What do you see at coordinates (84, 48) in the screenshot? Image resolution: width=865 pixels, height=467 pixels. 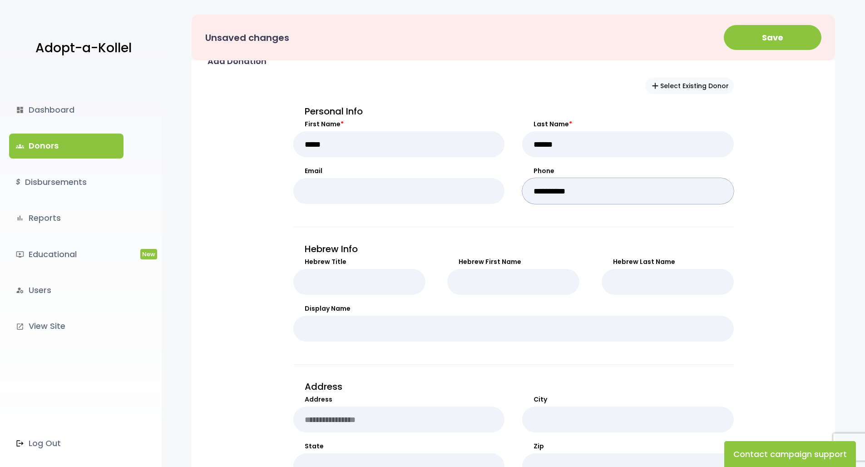 I see `p: Adopt-a-Kollel` at bounding box center [84, 48].